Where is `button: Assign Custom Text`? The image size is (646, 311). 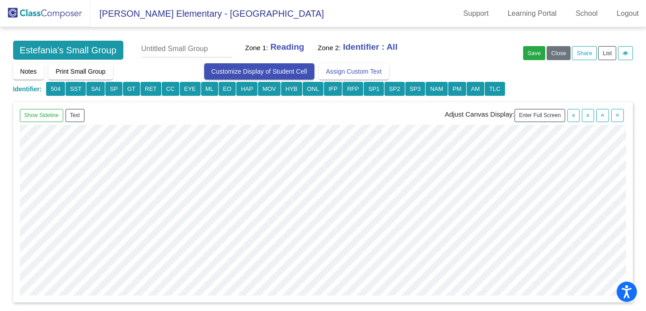
button: Assign Custom Text is located at coordinates (354, 71).